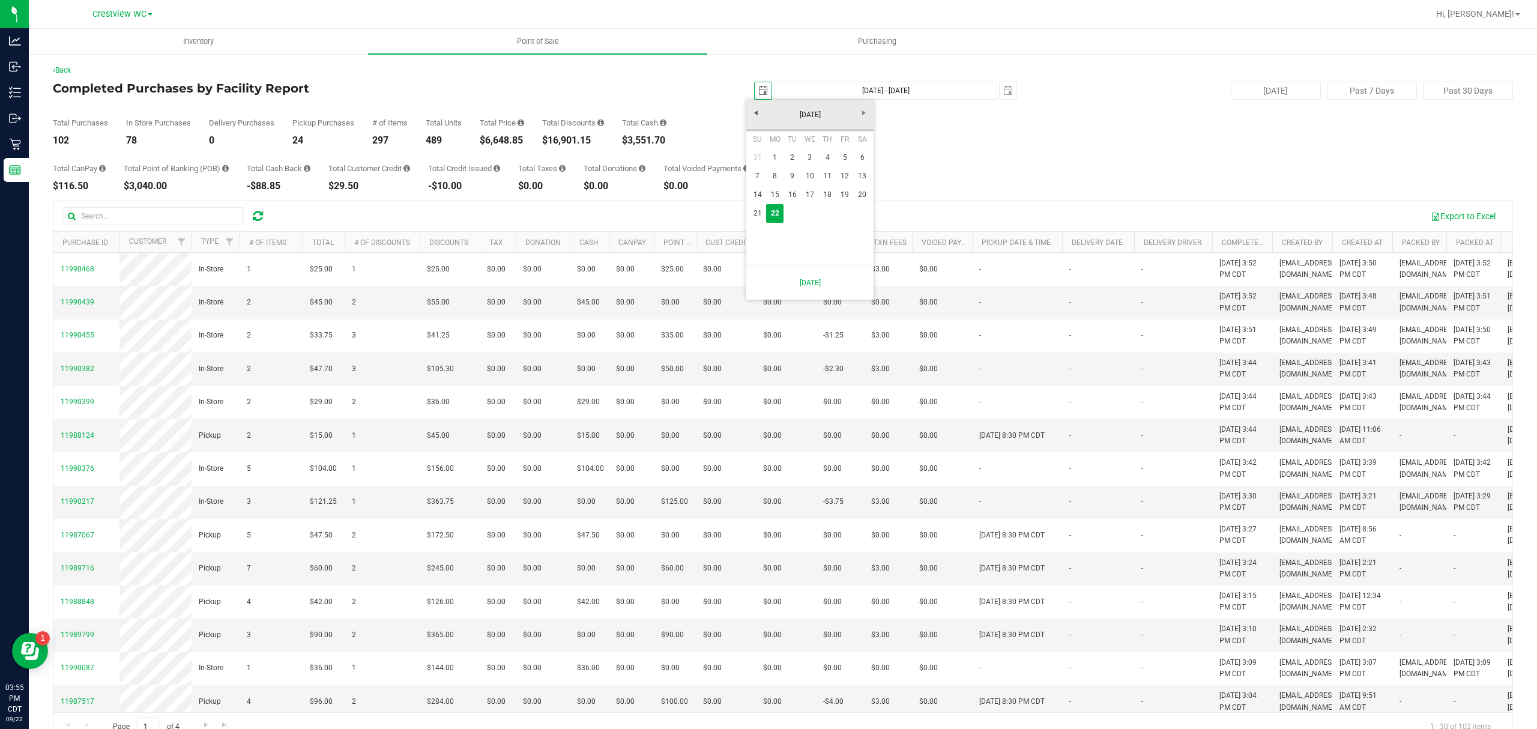 This screenshot has height=729, width=1537. I want to click on a: 13, so click(862, 176).